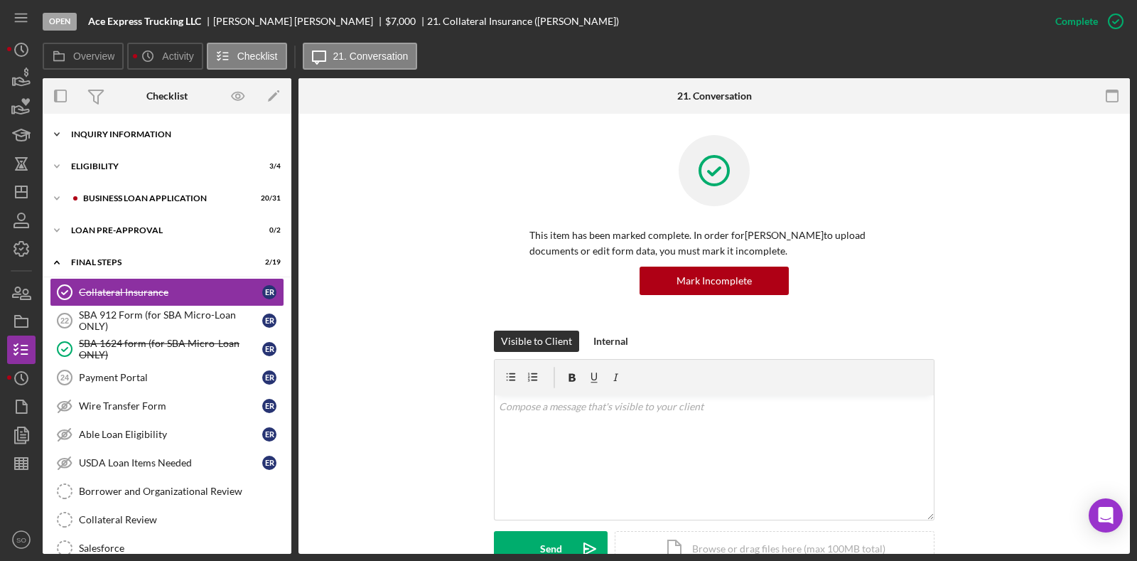 This screenshot has height=561, width=1137. Describe the element at coordinates (536, 341) in the screenshot. I see `button: Visible to Client` at that location.